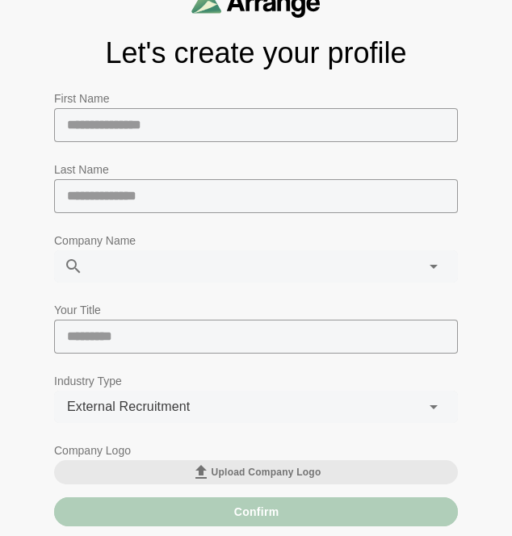 The width and height of the screenshot is (512, 536). Describe the element at coordinates (256, 473) in the screenshot. I see `button: Upload Company Logo` at that location.